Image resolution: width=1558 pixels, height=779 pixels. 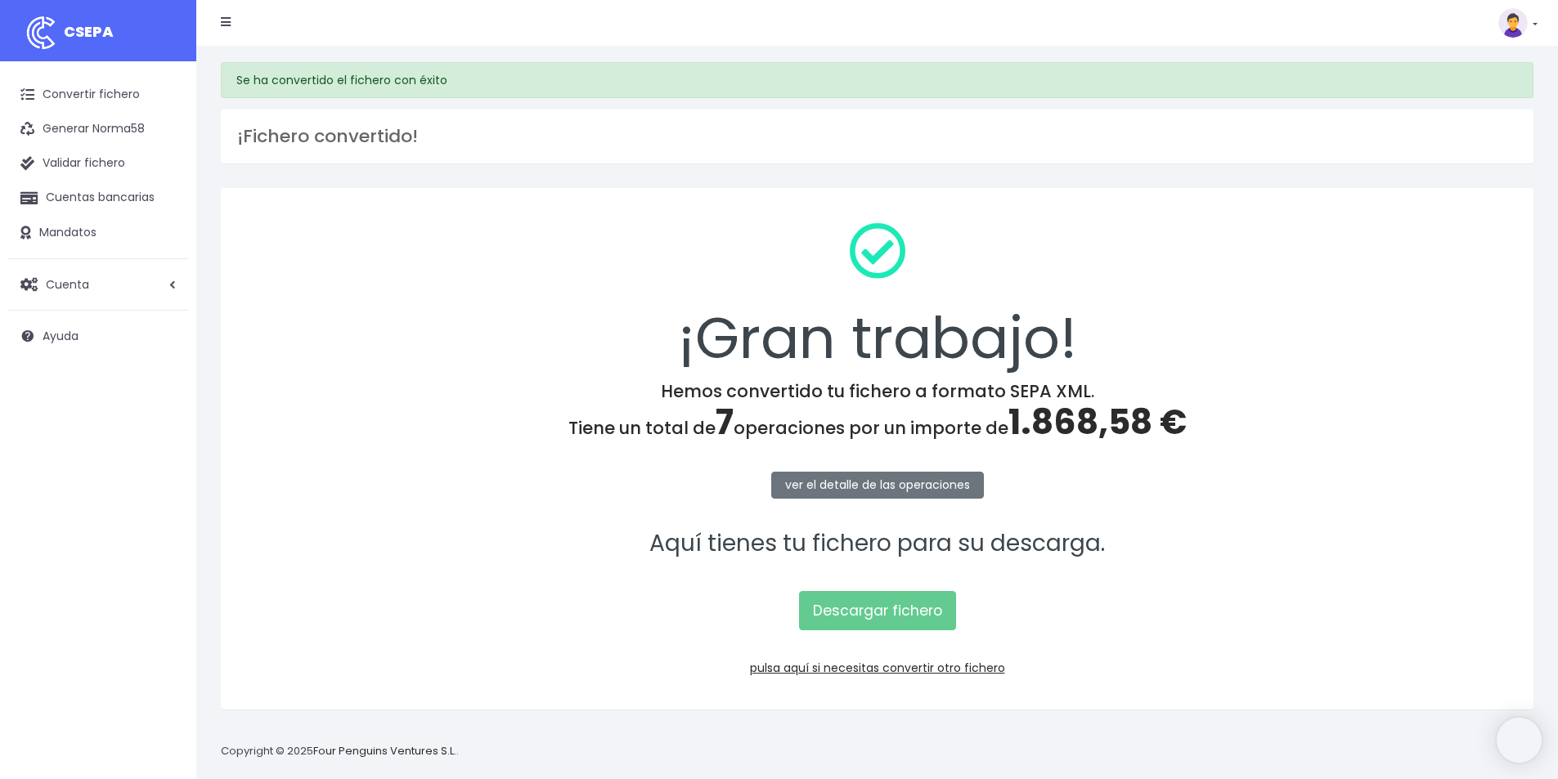 What do you see at coordinates (41, 33) in the screenshot?
I see `img: logo` at bounding box center [41, 33].